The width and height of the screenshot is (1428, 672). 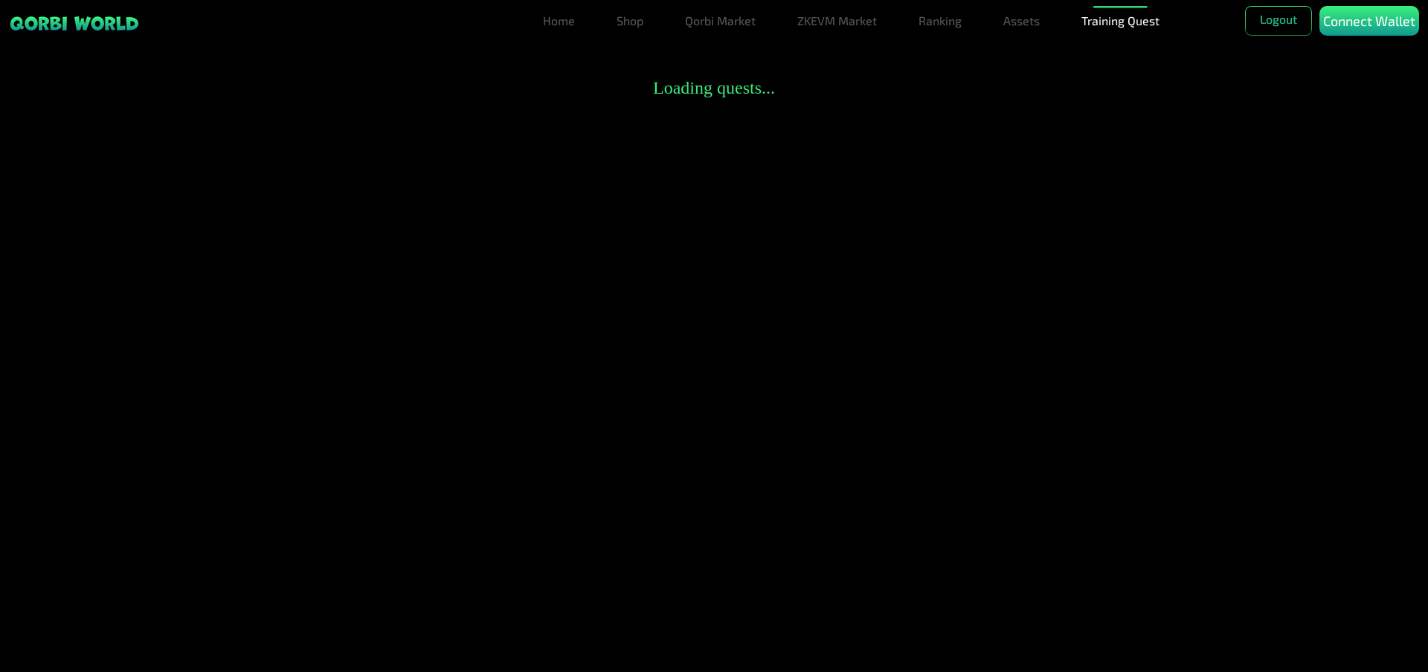 I want to click on a: ZKEVM Market, so click(x=837, y=21).